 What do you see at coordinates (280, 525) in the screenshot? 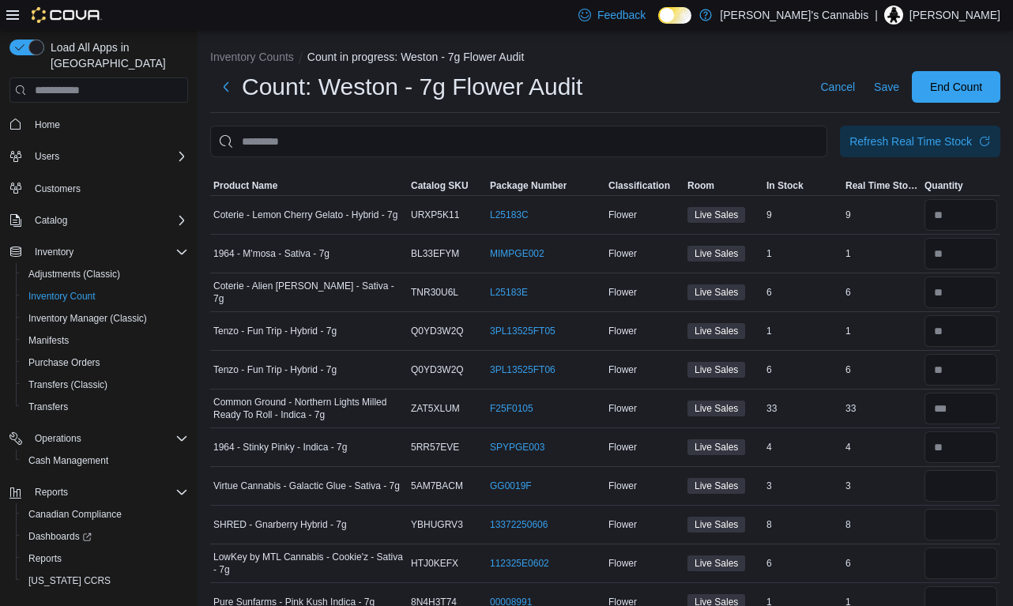
I see `span: SHRED - Gnarberry Hybrid - 7g` at bounding box center [280, 525].